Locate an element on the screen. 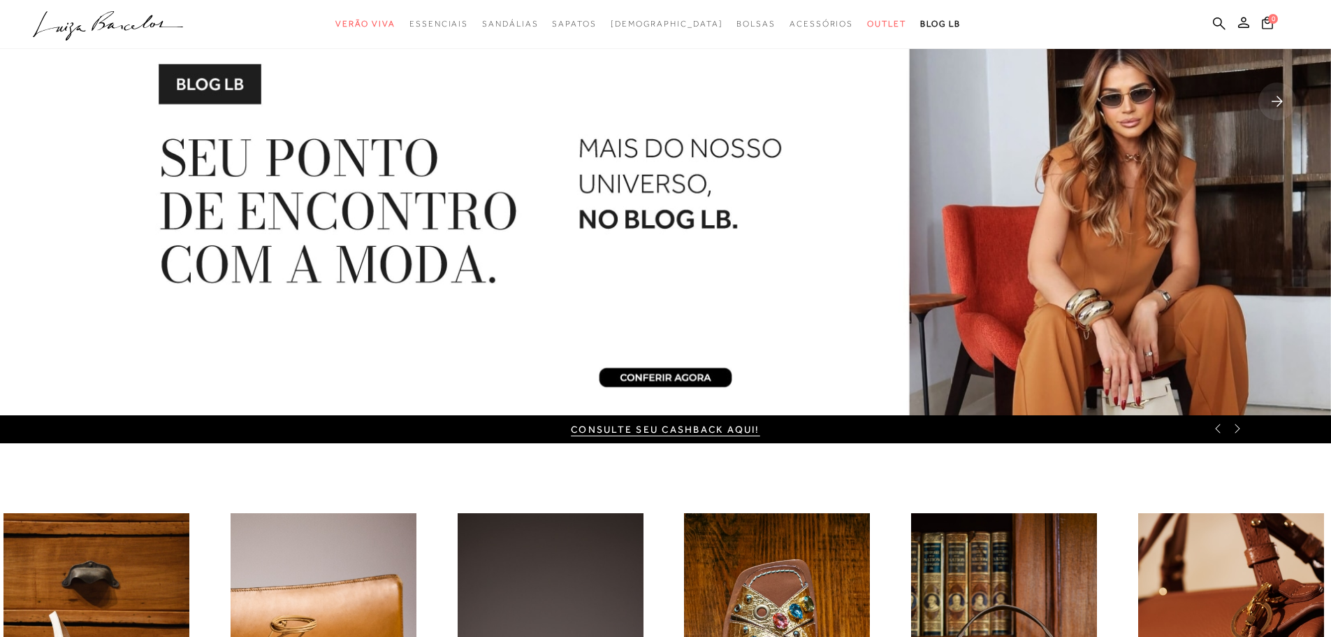 This screenshot has height=637, width=1331. span: Outlet is located at coordinates (887, 24).